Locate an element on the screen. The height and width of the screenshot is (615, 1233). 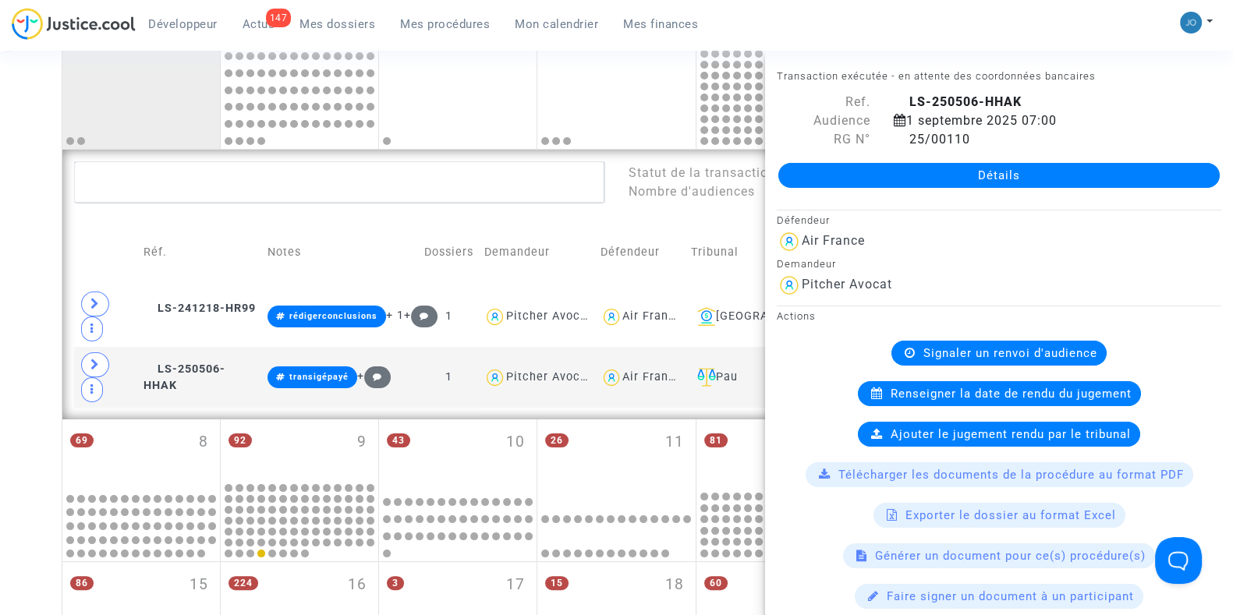
span: 16 is located at coordinates (357, 585).